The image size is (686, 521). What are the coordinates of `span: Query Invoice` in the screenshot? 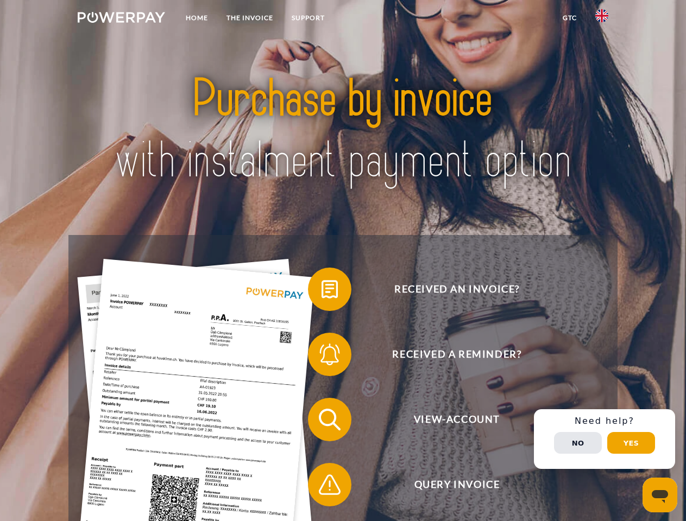 It's located at (457, 485).